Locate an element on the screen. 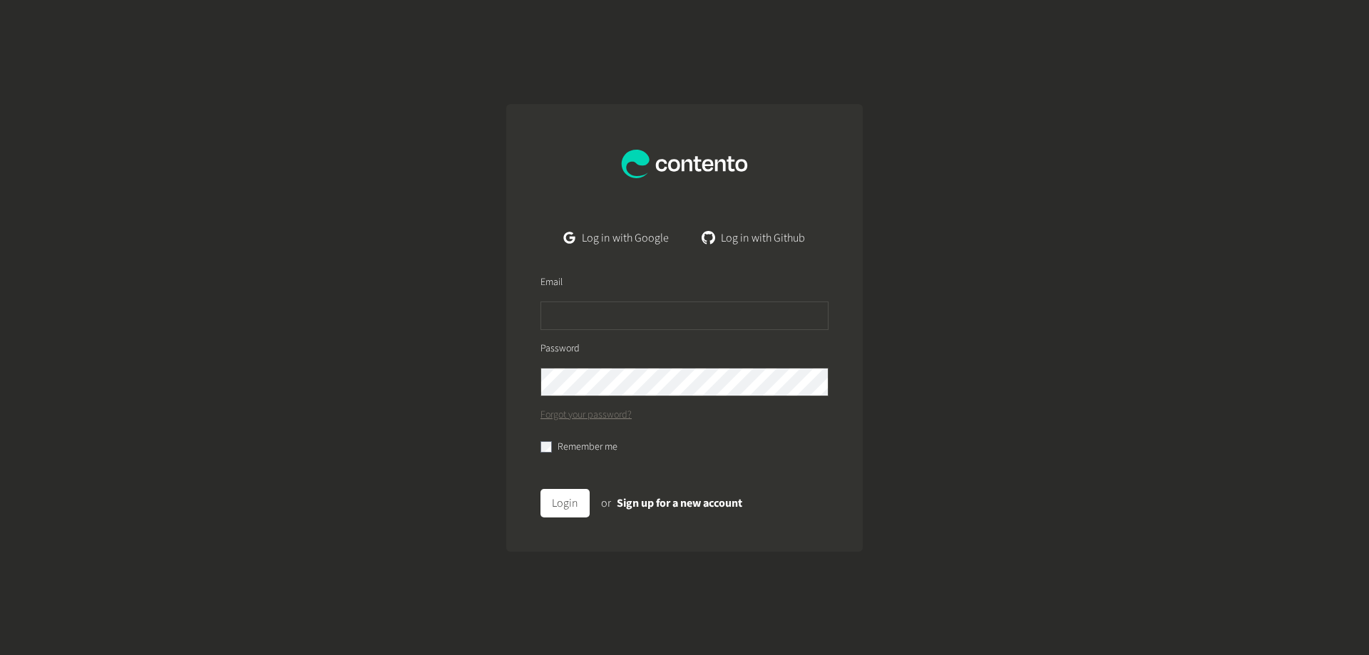 The height and width of the screenshot is (655, 1369). a: Log in with Github is located at coordinates (754, 238).